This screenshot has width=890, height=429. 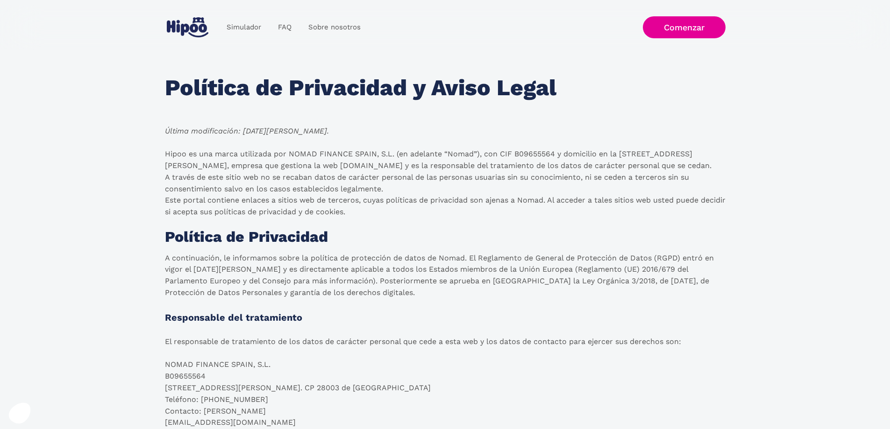 I want to click on a: Sobre nosotros, so click(x=334, y=27).